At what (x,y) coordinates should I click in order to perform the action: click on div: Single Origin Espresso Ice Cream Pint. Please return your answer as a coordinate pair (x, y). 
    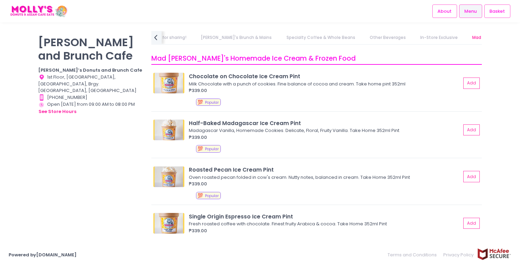
    Looking at the image, I should click on (325, 216).